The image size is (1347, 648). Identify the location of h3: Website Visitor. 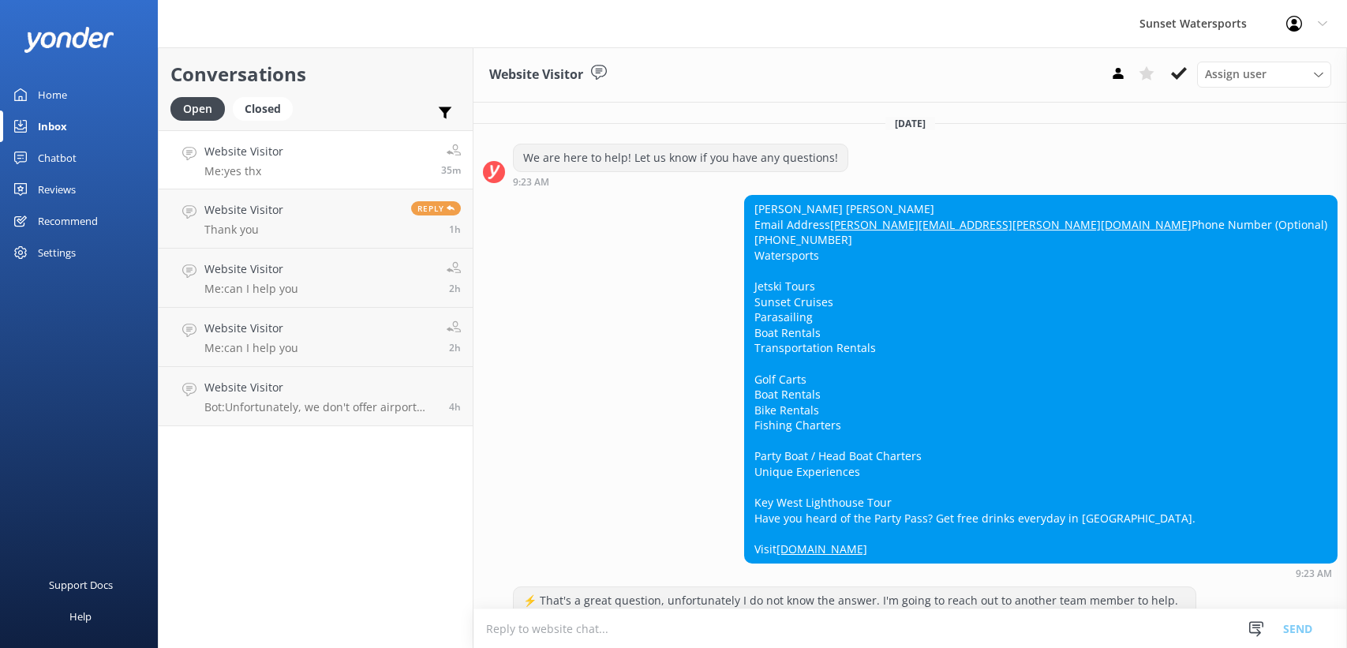
(536, 75).